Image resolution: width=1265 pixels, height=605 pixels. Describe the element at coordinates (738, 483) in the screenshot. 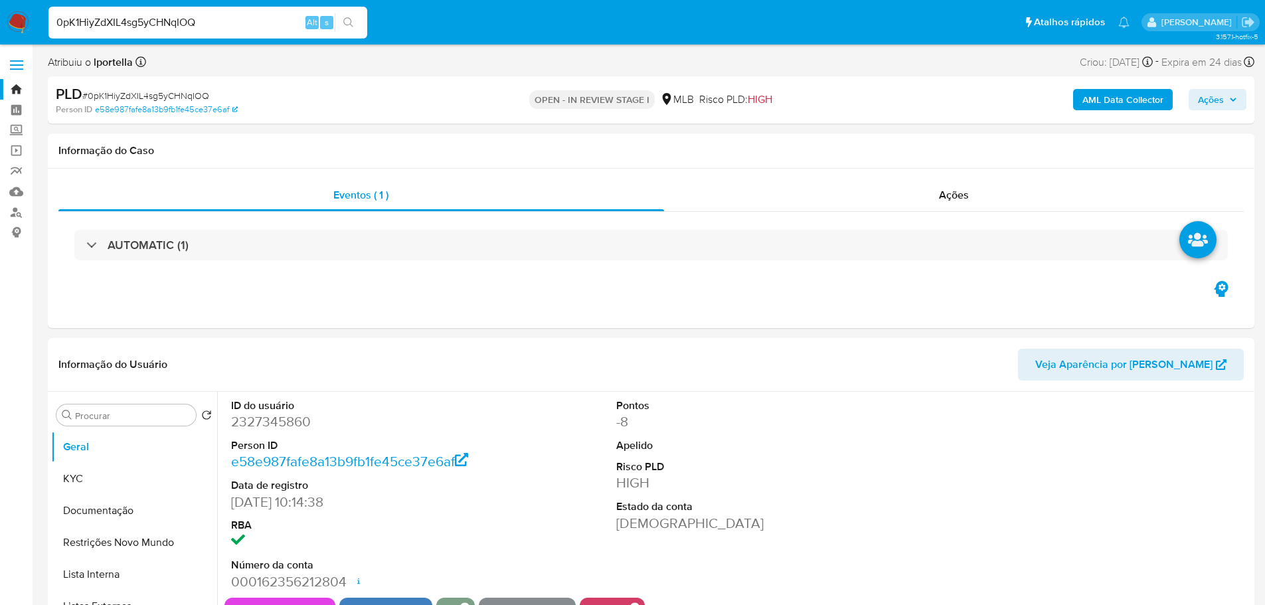

I see `dd: HIGH` at that location.